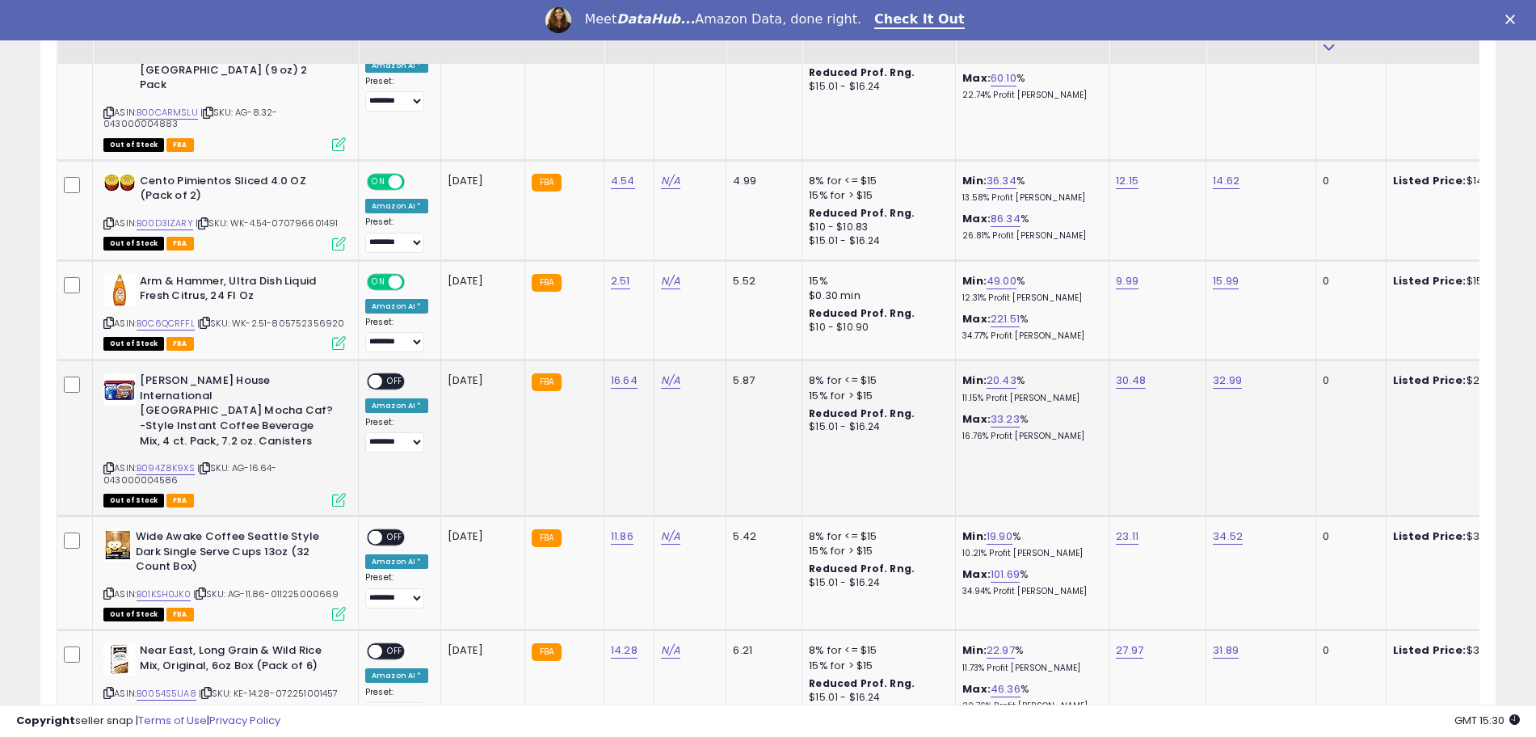 Image resolution: width=1536 pixels, height=737 pixels. I want to click on div: $33.18, so click(1460, 651).